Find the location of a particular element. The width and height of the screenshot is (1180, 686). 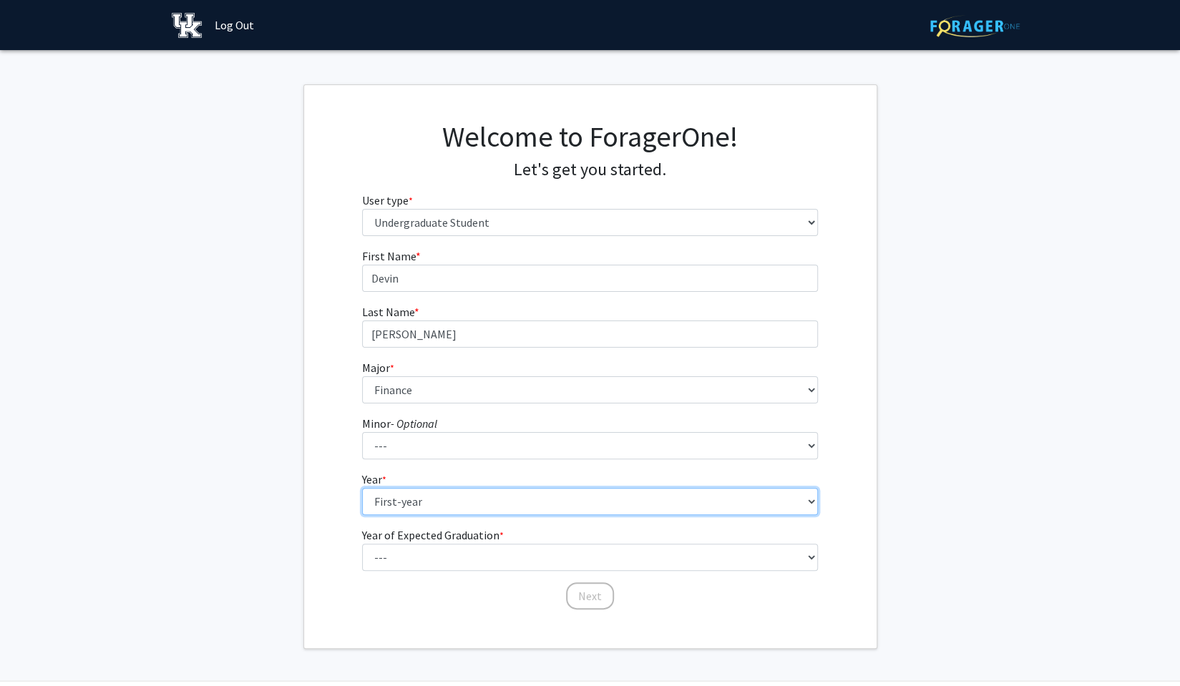

label: User type is located at coordinates (387, 200).